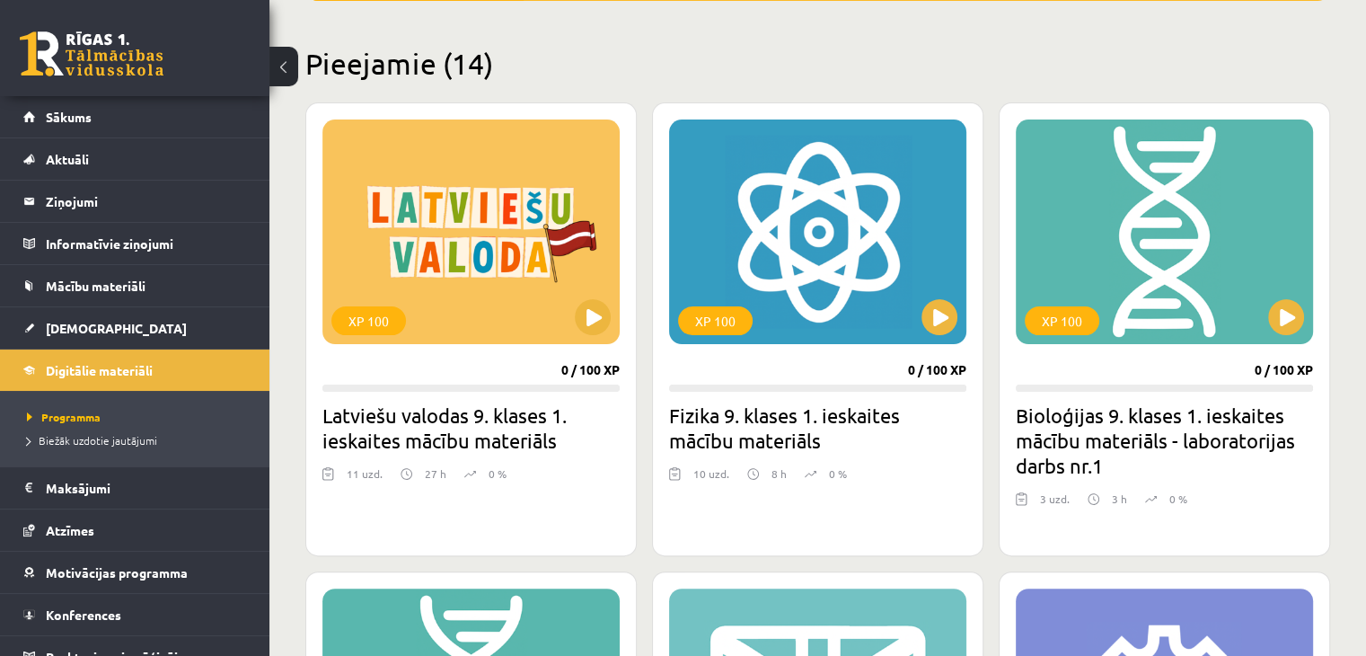 The height and width of the screenshot is (656, 1366). What do you see at coordinates (139, 440) in the screenshot?
I see `a: Biežāk uzdotie jautājumi` at bounding box center [139, 440].